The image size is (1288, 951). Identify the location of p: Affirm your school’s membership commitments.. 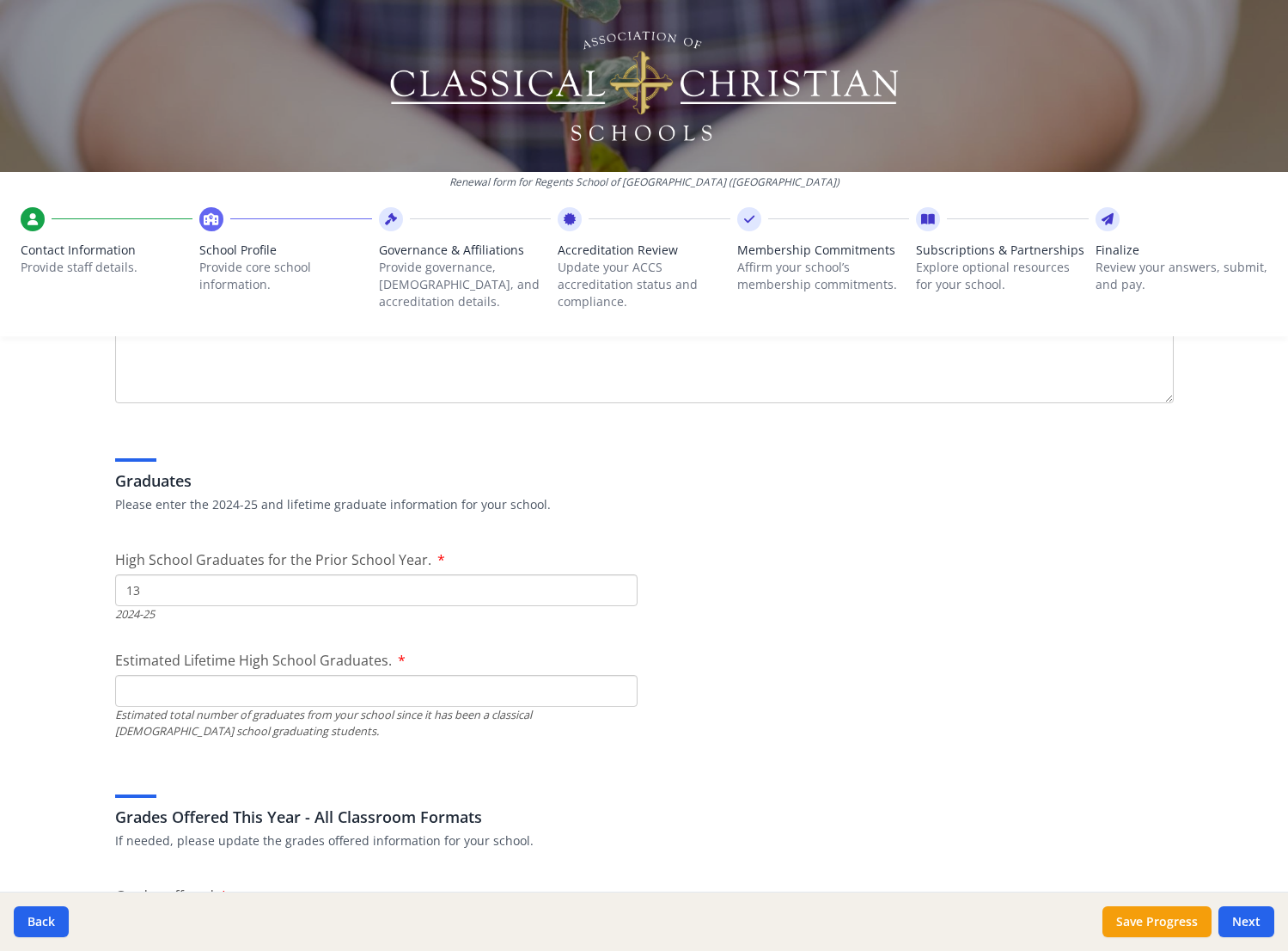
(823, 276).